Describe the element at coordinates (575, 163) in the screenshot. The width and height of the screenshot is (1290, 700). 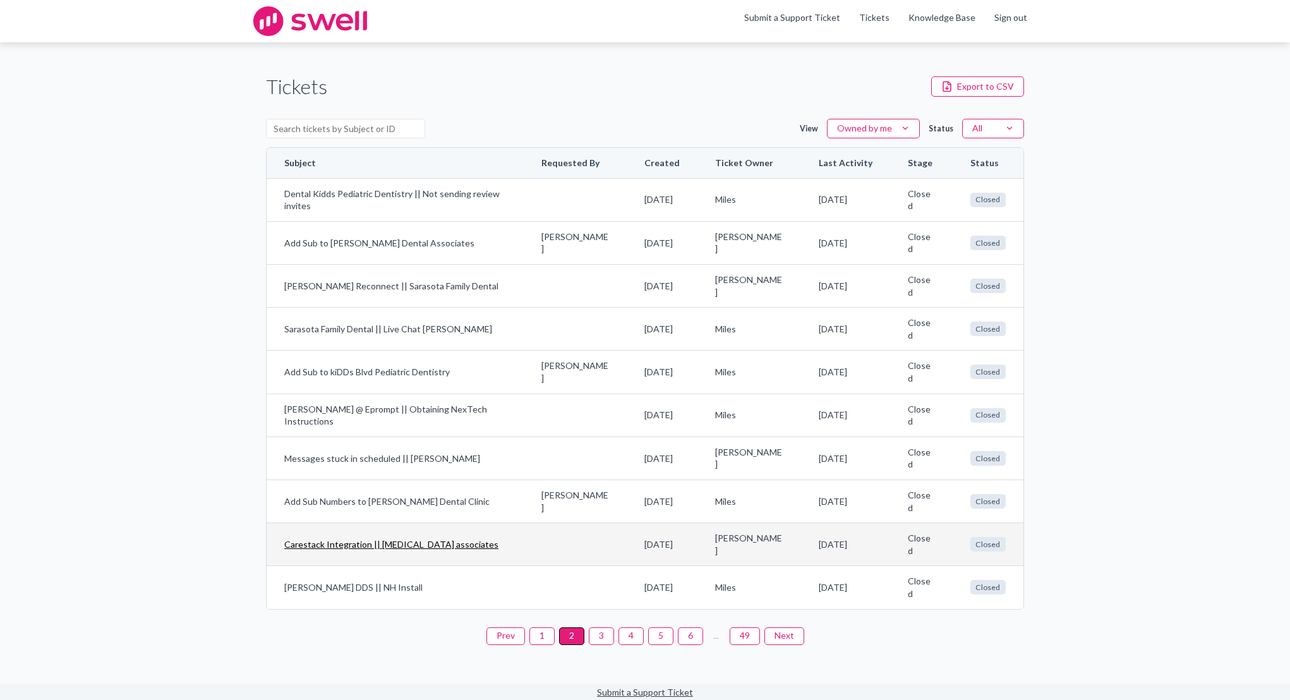
I see `th: Requested By` at that location.